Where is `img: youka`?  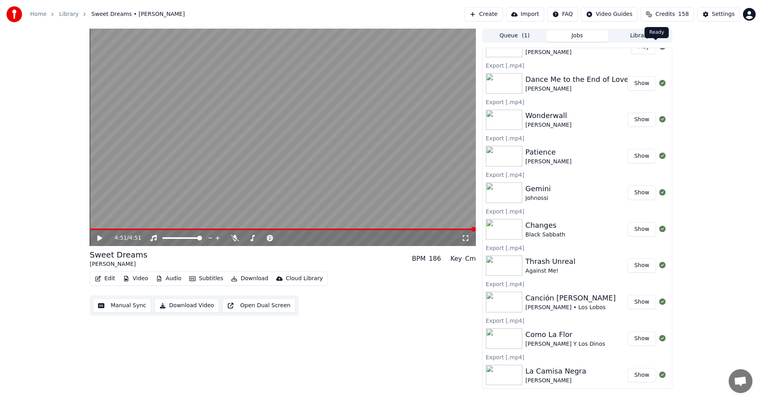
img: youka is located at coordinates (14, 14).